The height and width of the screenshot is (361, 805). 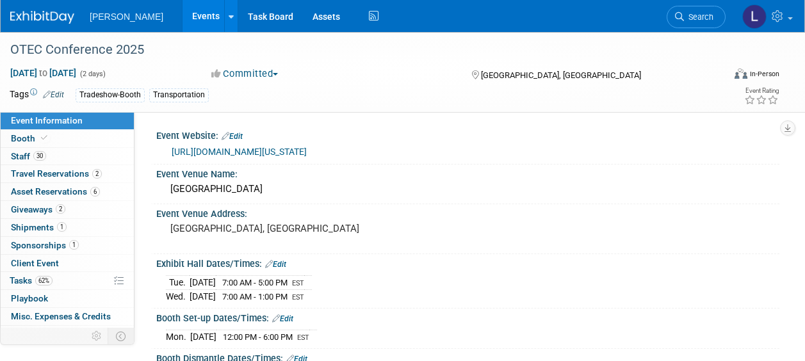 What do you see at coordinates (699, 17) in the screenshot?
I see `span: Search` at bounding box center [699, 17].